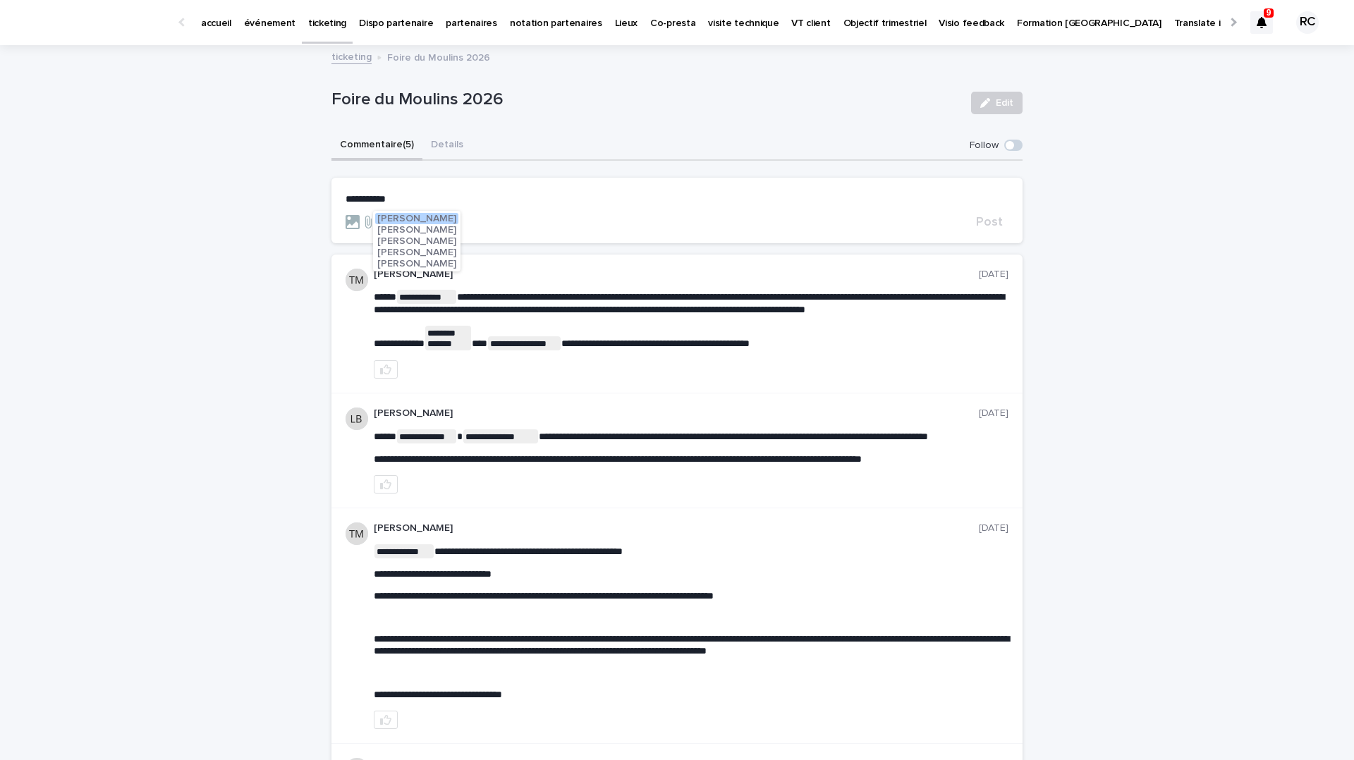  What do you see at coordinates (447, 146) in the screenshot?
I see `button: Details` at bounding box center [447, 146].